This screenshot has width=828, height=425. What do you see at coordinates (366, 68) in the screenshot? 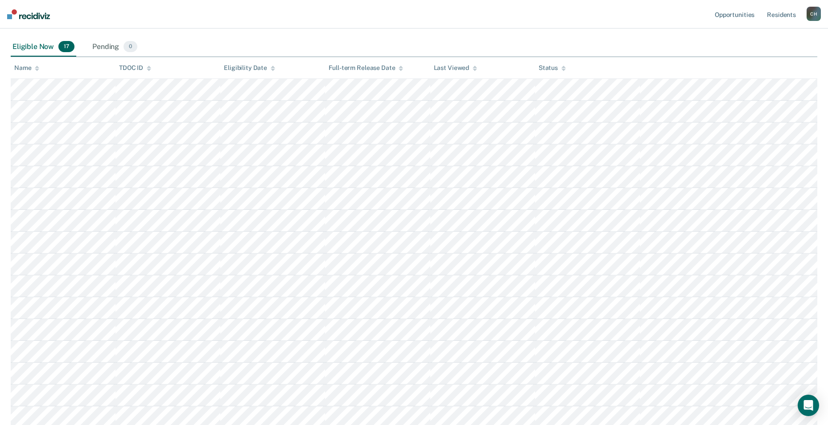
I see `div: Full-term Release Date` at bounding box center [366, 68].